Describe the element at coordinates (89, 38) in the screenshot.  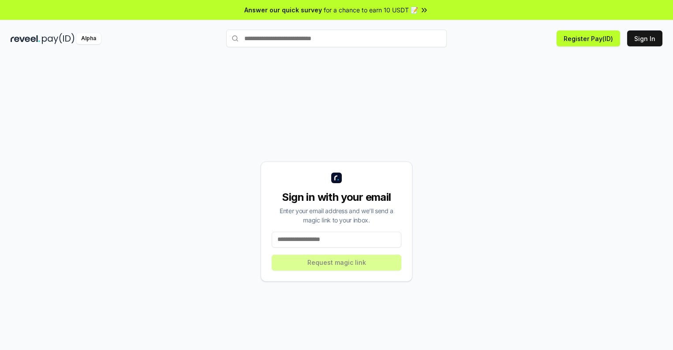
I see `div: Alpha` at that location.